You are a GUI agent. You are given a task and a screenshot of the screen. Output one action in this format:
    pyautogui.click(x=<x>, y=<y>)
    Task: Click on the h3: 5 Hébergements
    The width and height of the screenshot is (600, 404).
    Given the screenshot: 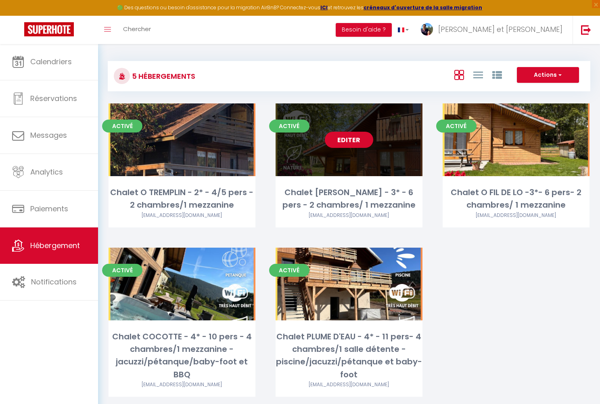 What is the action you would take?
    pyautogui.click(x=163, y=76)
    